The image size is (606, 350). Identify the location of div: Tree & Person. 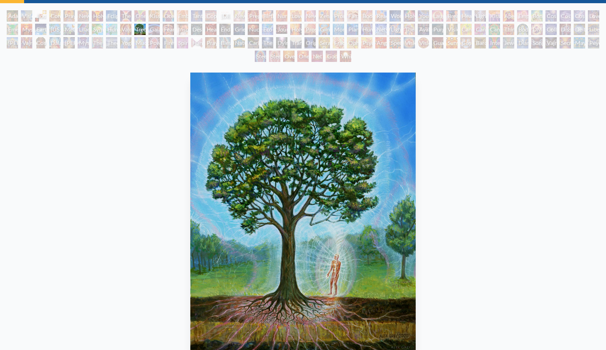
(140, 29).